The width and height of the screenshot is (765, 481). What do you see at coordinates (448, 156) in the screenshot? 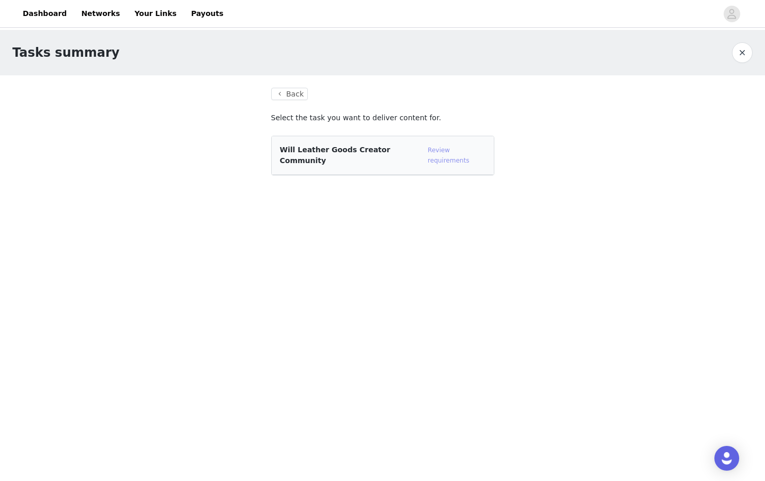
I see `a: Review requirements` at bounding box center [448, 156].